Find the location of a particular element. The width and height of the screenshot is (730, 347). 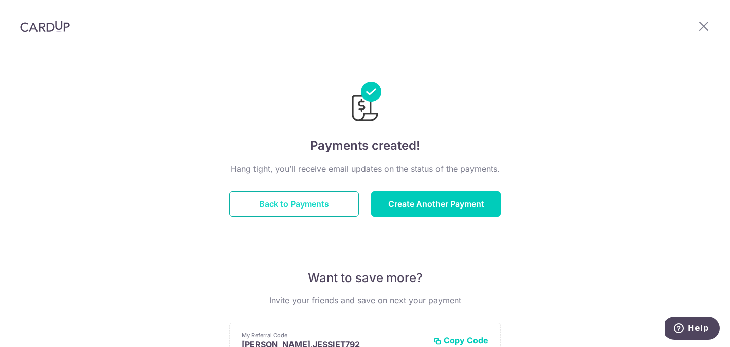

button: Copy Code is located at coordinates (461, 340).